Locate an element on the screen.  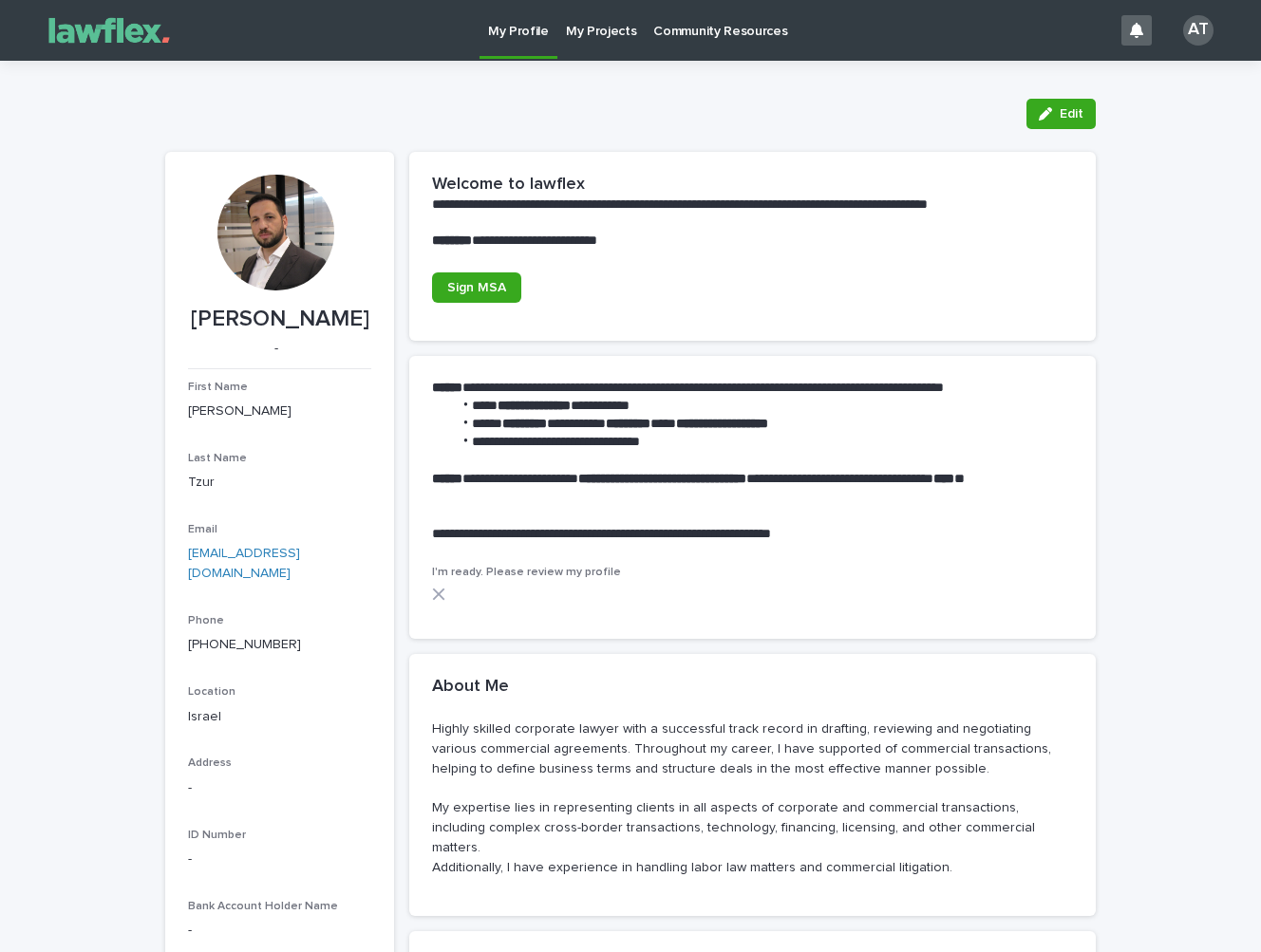
span: ID Number is located at coordinates (216, 836).